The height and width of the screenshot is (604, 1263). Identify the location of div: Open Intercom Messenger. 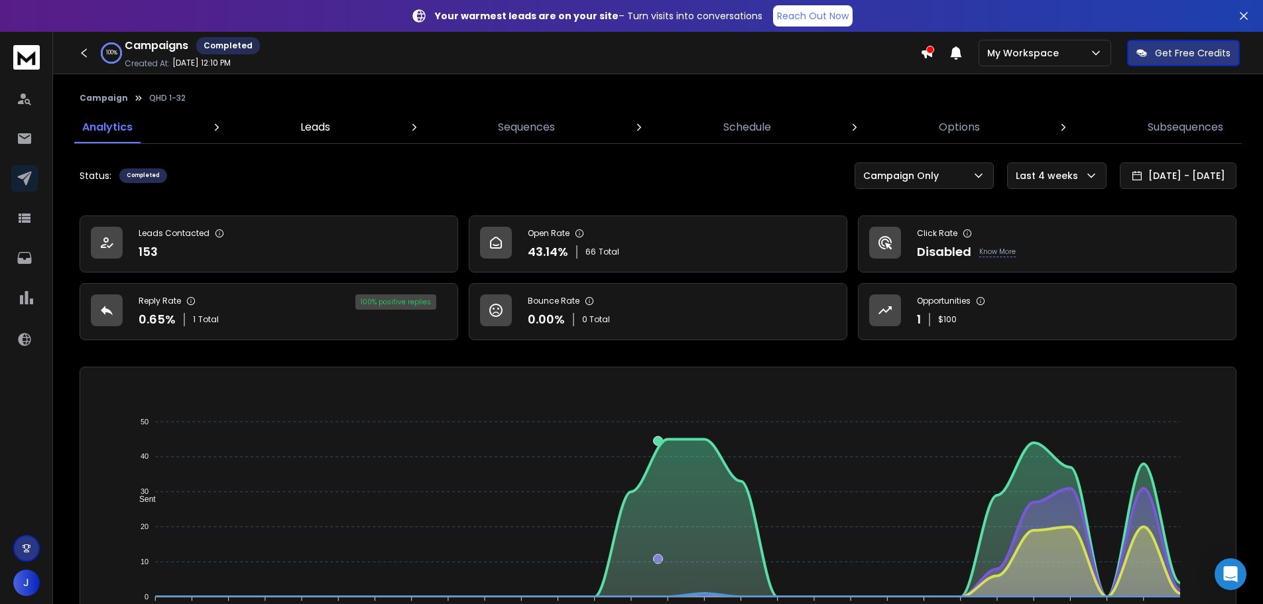
(1231, 574).